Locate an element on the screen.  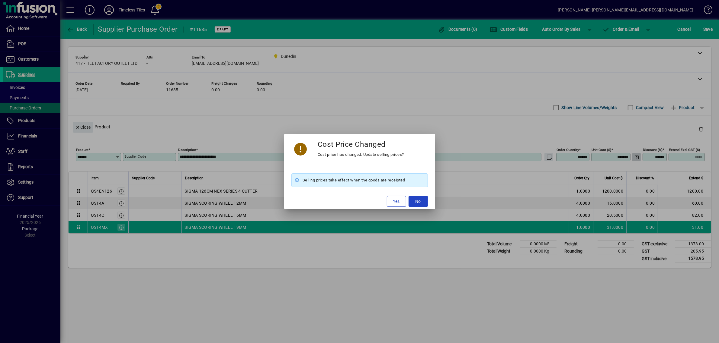
button: Yes is located at coordinates (396, 202).